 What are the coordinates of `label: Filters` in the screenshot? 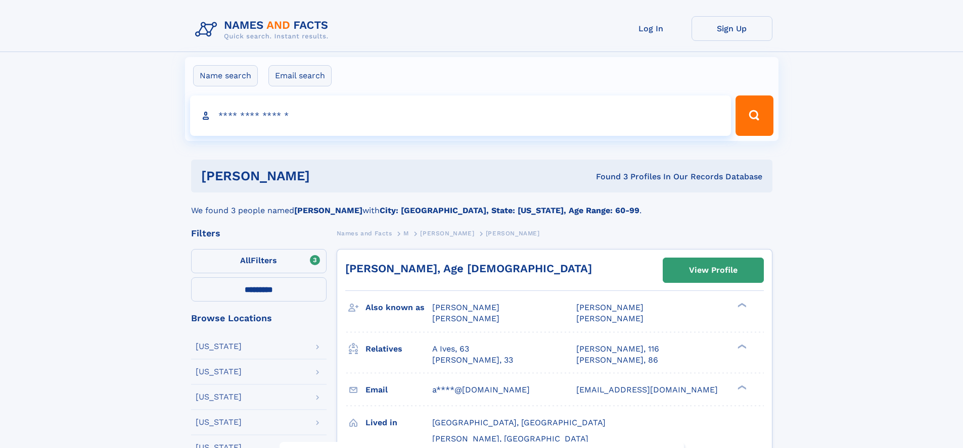 It's located at (259, 261).